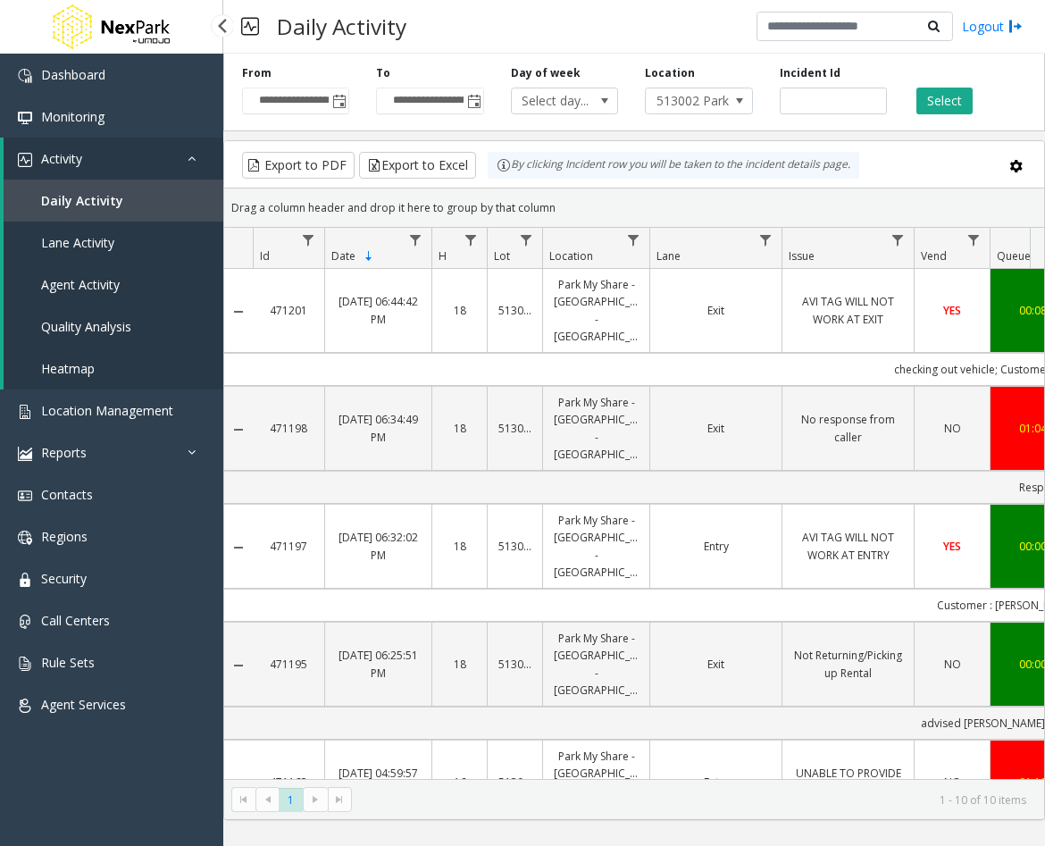  I want to click on a: Heatmap, so click(113, 368).